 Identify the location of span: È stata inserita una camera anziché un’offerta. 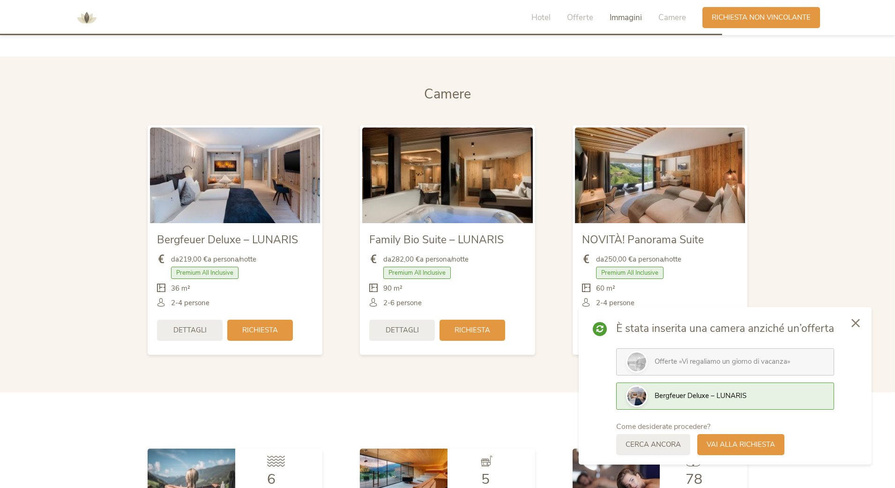
(725, 328).